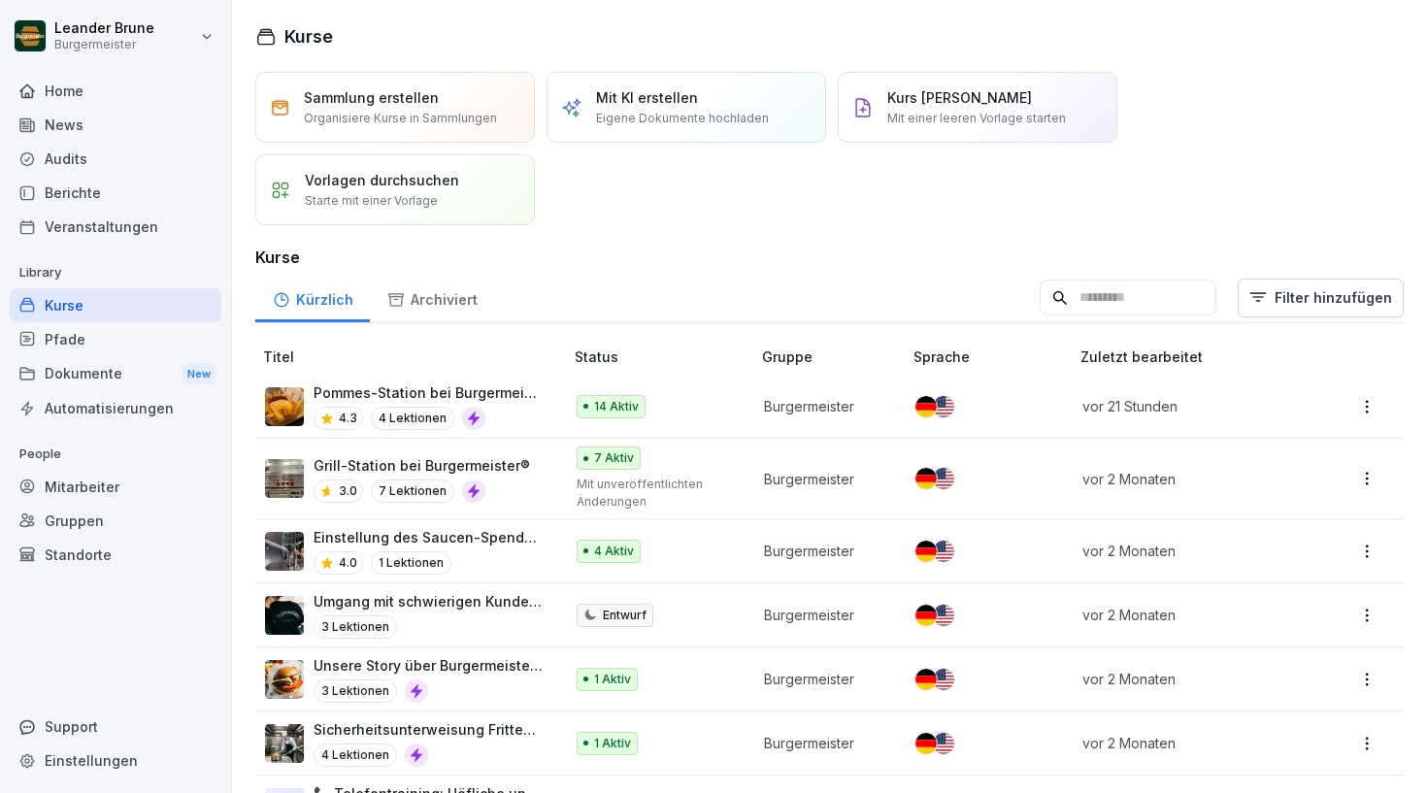 This screenshot has width=1427, height=793. I want to click on div: Gruppen, so click(116, 520).